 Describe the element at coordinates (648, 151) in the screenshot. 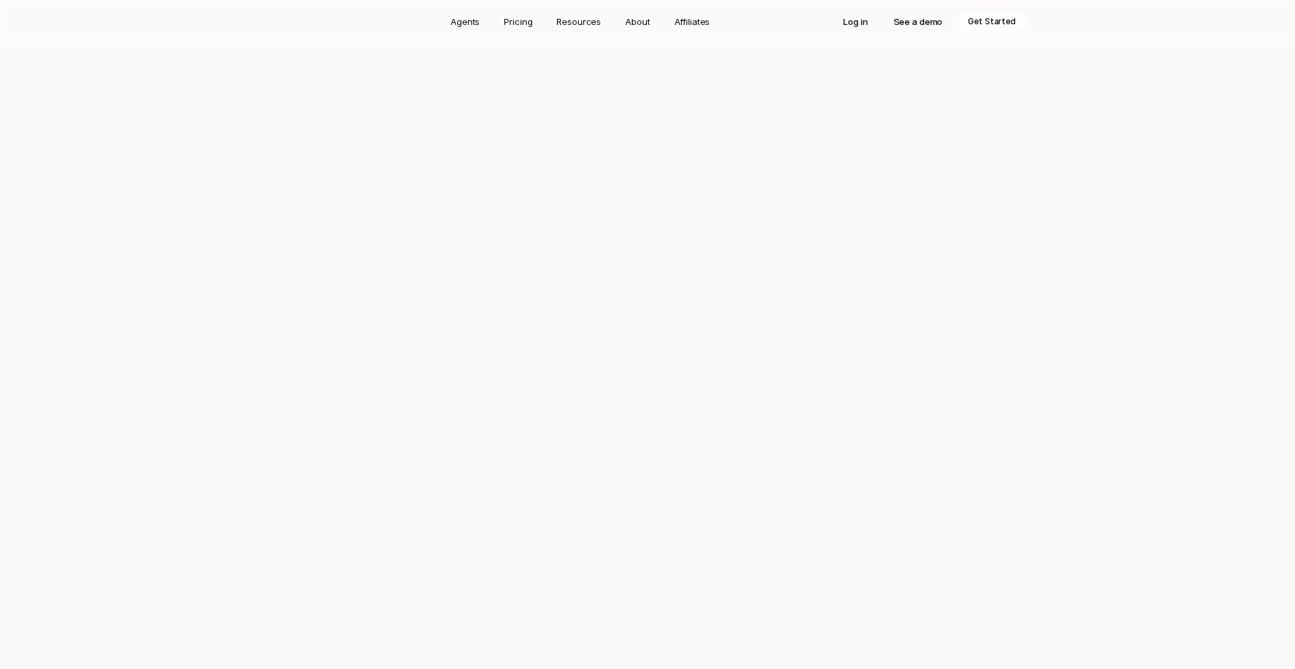

I see `p: AI Agents to automate the for . From trade intelligence, demand forecasting, lead generation, lea...` at that location.